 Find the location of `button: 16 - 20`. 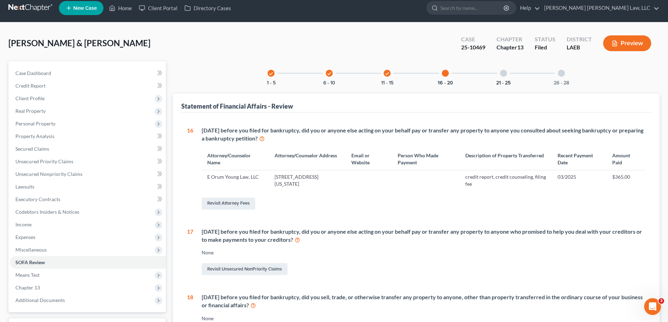

button: 16 - 20 is located at coordinates (445, 83).